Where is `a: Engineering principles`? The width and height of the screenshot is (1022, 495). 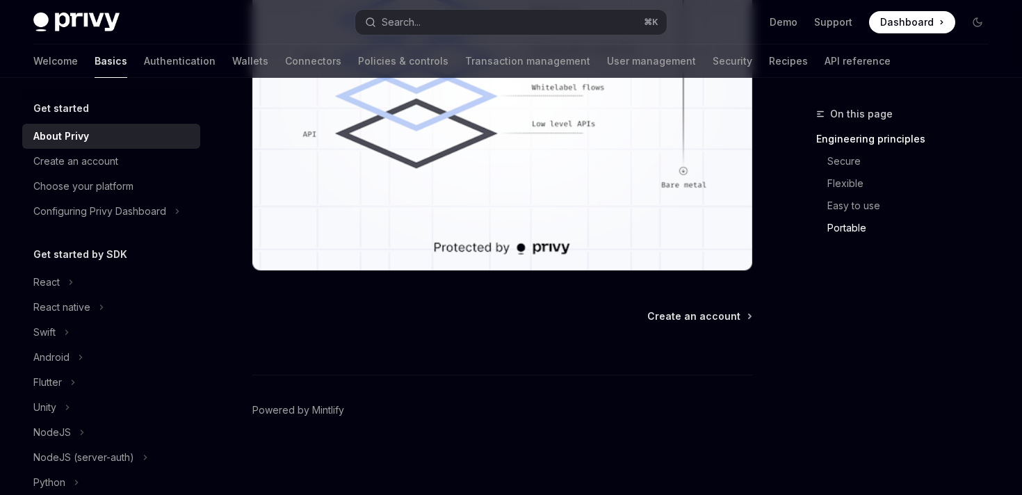 a: Engineering principles is located at coordinates (908, 139).